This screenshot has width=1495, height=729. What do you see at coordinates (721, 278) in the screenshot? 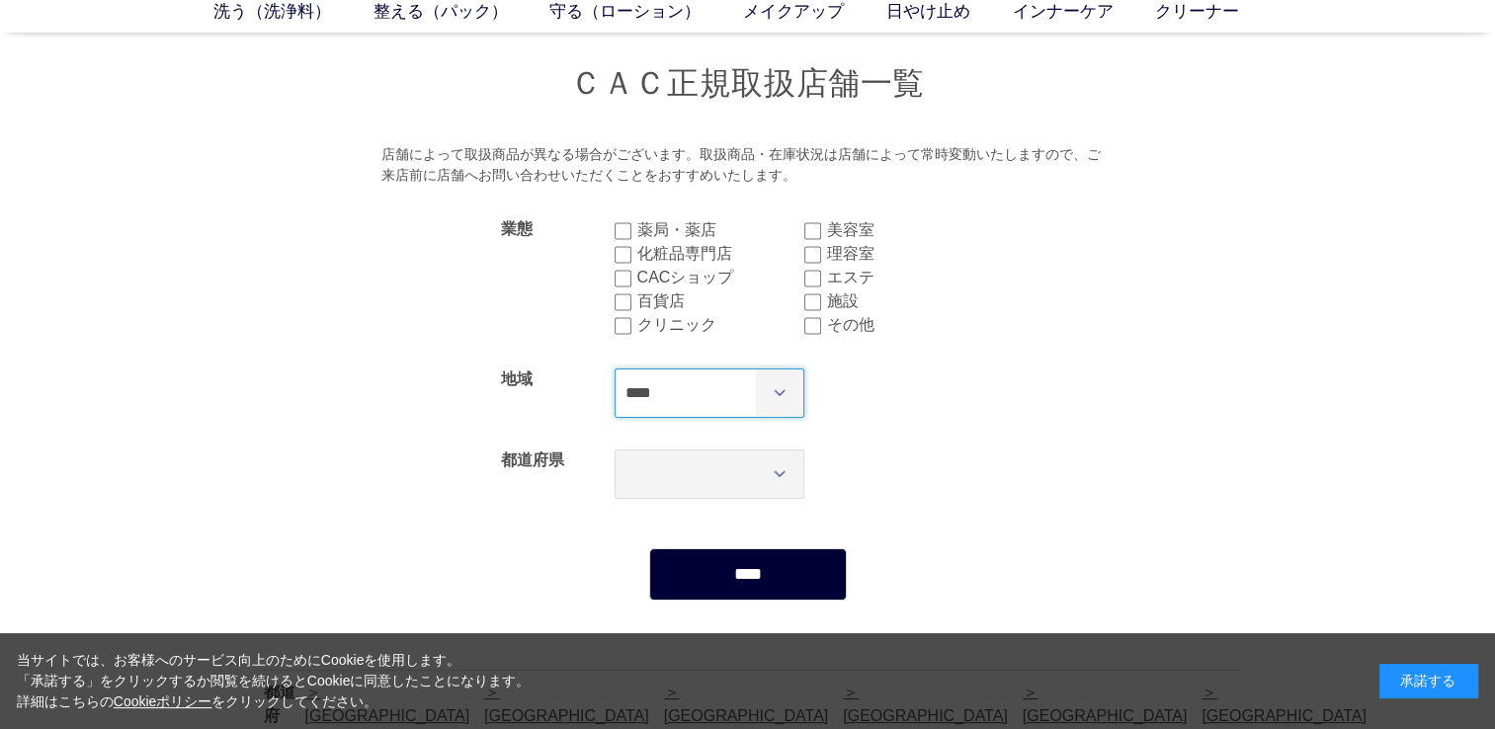
I see `label: CACショップ` at bounding box center [721, 278].